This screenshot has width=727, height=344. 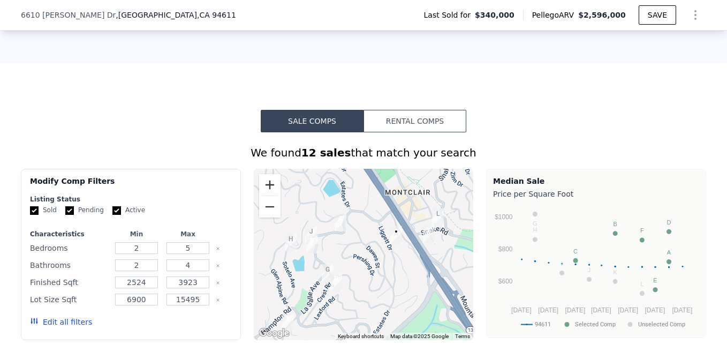 I want to click on button: Edit all filters, so click(x=61, y=322).